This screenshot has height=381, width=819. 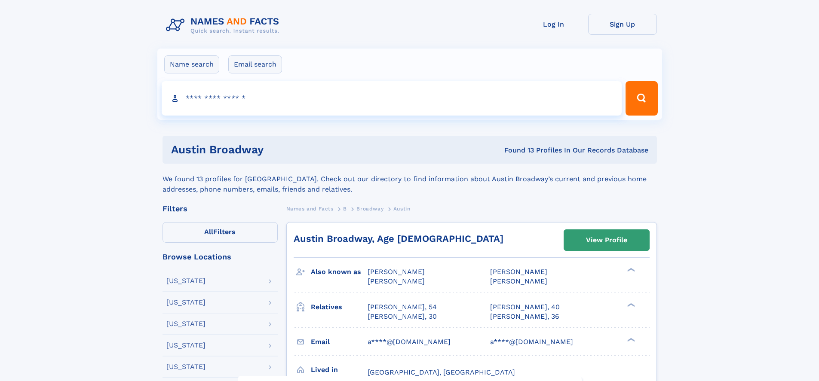 What do you see at coordinates (220, 257) in the screenshot?
I see `div: Browse Locations` at bounding box center [220, 257].